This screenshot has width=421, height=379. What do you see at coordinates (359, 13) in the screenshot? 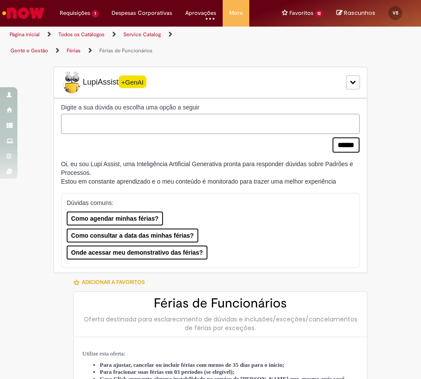
I see `span: Rascunhos` at bounding box center [359, 13].